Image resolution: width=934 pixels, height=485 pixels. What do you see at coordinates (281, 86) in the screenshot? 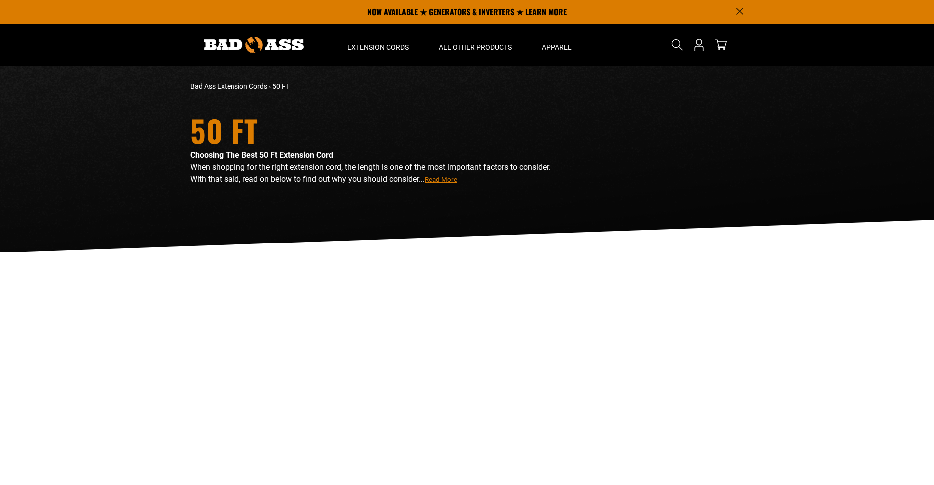
I see `span: 50 FT` at bounding box center [281, 86].